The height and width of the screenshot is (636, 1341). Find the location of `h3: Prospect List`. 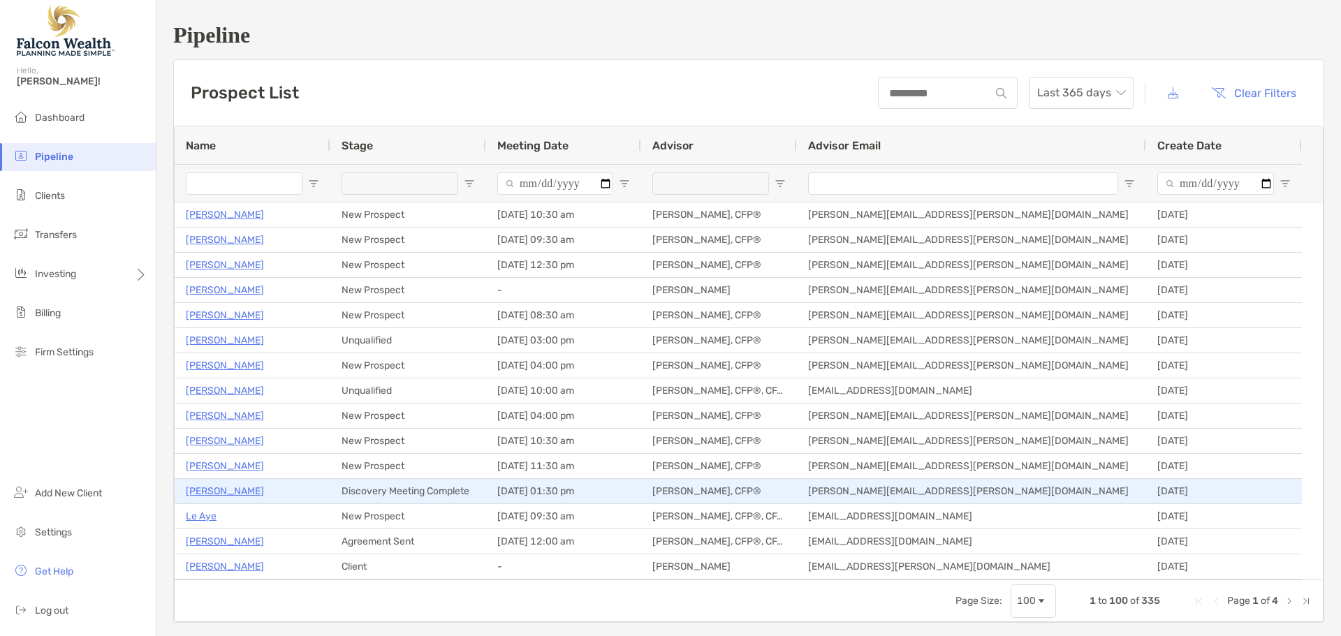

h3: Prospect List is located at coordinates (244, 93).